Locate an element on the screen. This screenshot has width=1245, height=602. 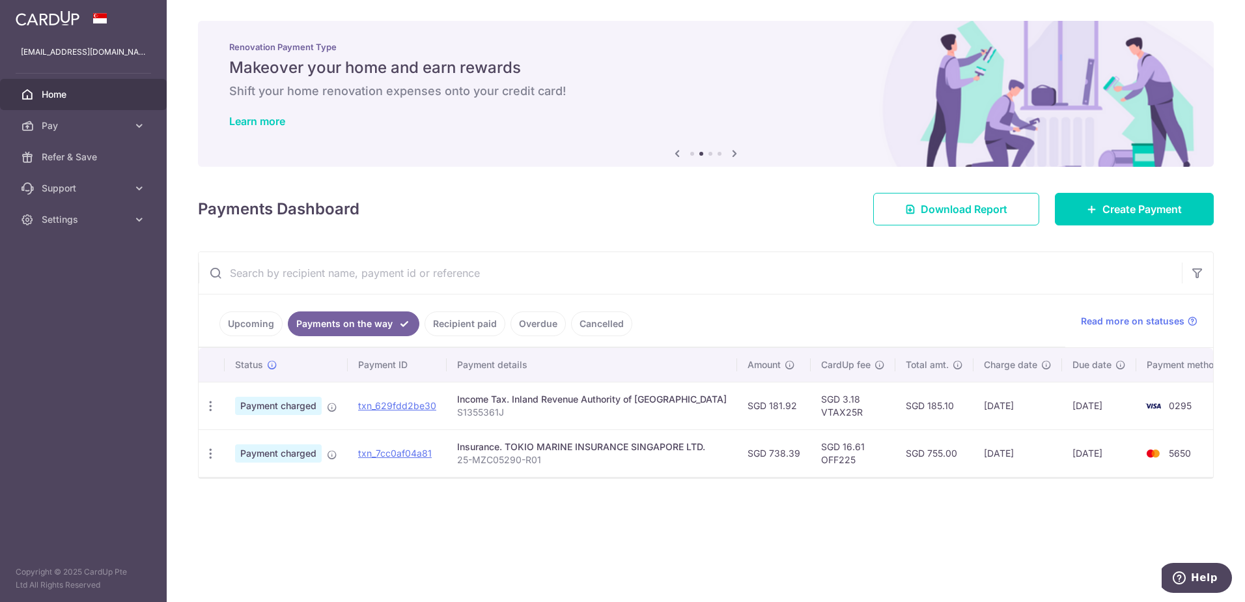
span: Read more on statuses is located at coordinates (1133, 321).